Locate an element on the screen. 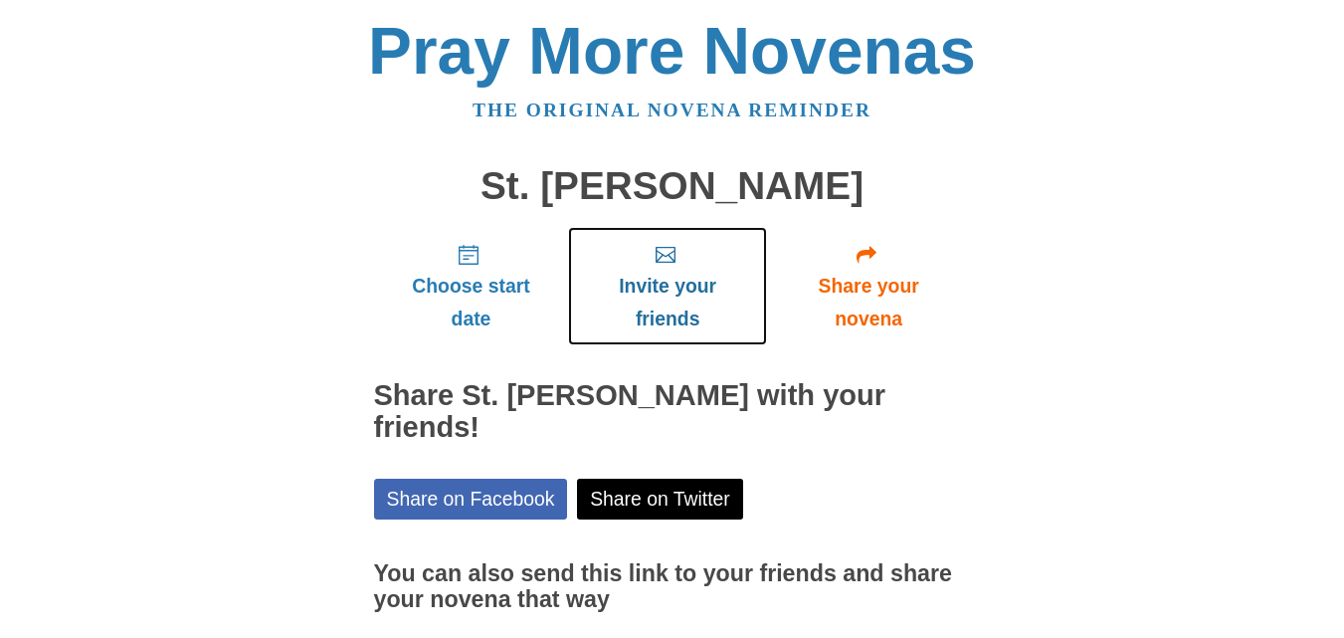 The height and width of the screenshot is (638, 1344). h3: You can also send this link to your friends and share your novena that way is located at coordinates (673, 586).